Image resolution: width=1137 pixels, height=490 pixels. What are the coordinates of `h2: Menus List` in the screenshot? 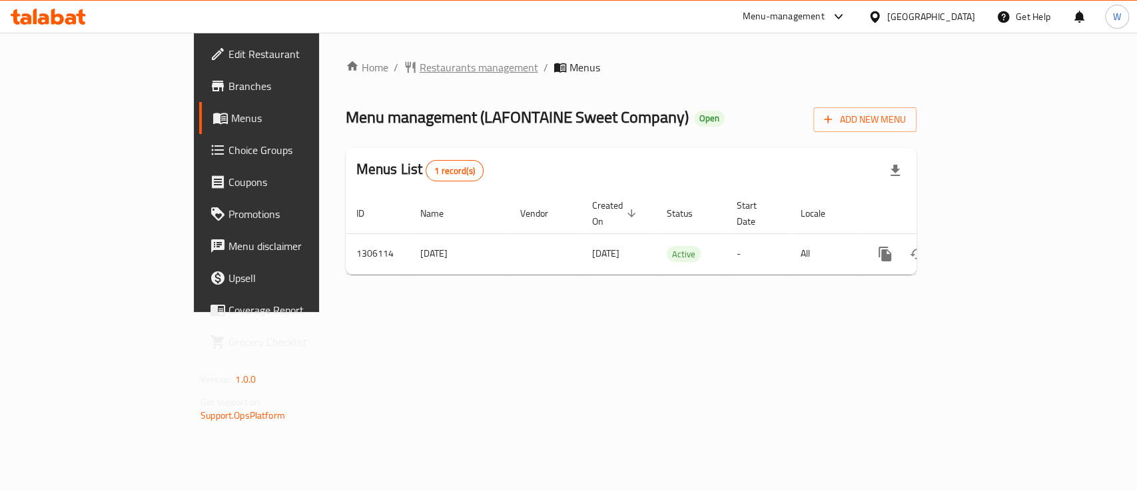 It's located at (420, 170).